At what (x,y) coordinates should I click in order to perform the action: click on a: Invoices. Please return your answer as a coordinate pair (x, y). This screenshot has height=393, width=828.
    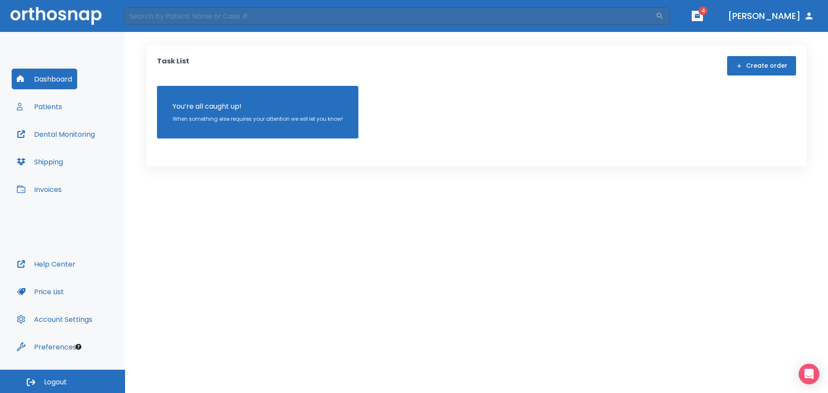
    Looking at the image, I should click on (39, 189).